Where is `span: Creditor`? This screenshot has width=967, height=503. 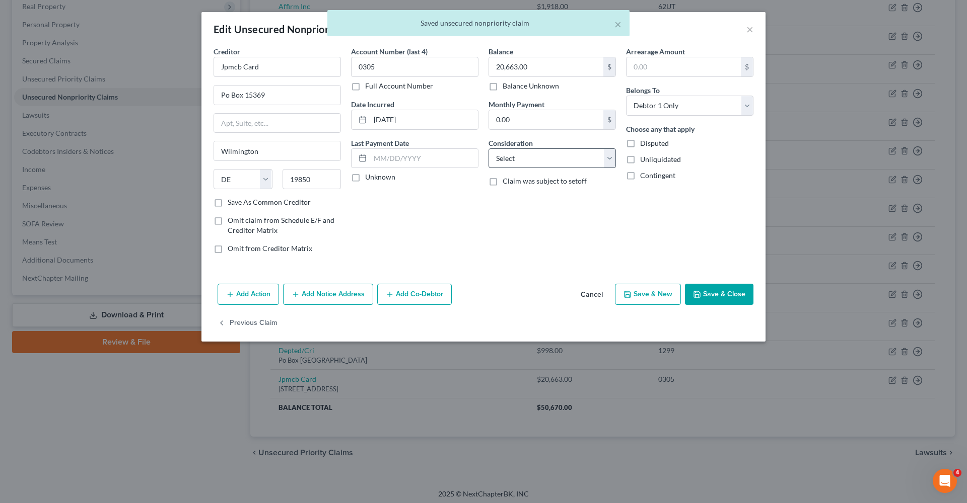
span: Creditor is located at coordinates (227, 51).